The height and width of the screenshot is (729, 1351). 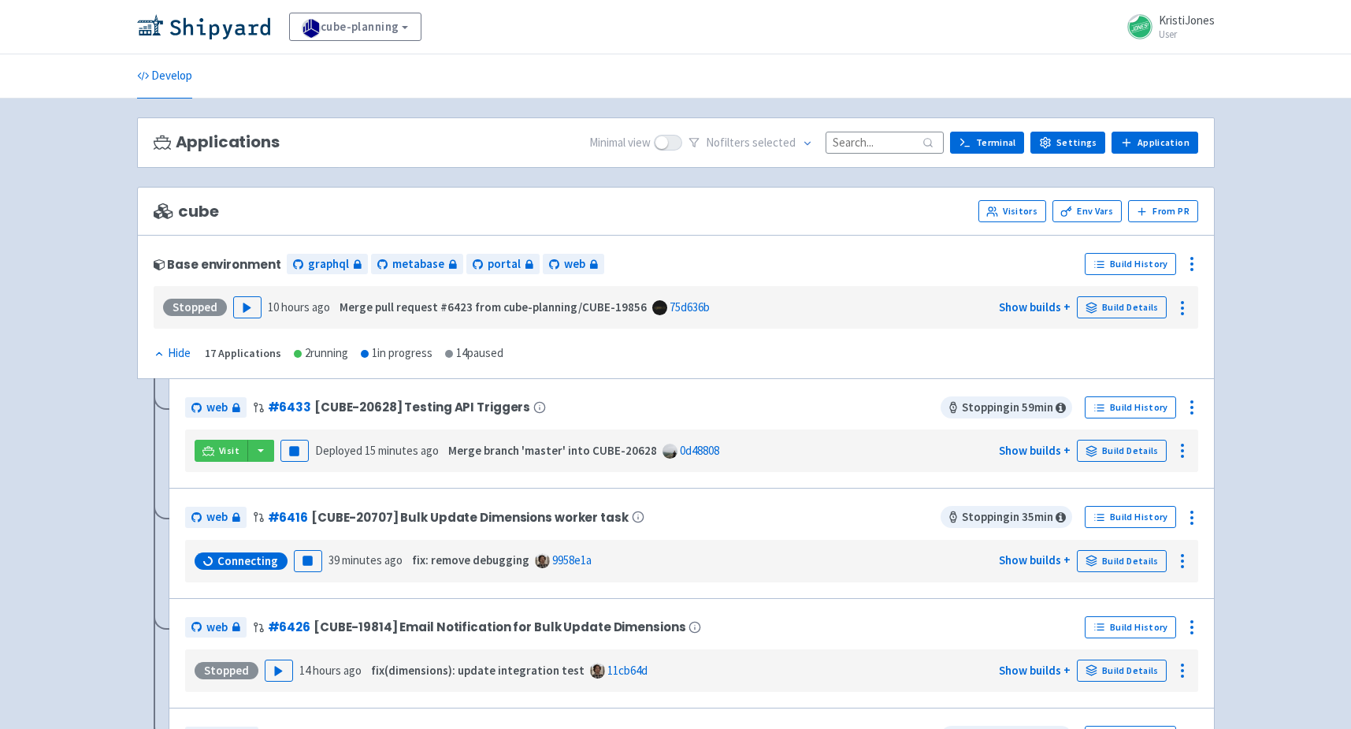 I want to click on small: User, so click(x=1186, y=34).